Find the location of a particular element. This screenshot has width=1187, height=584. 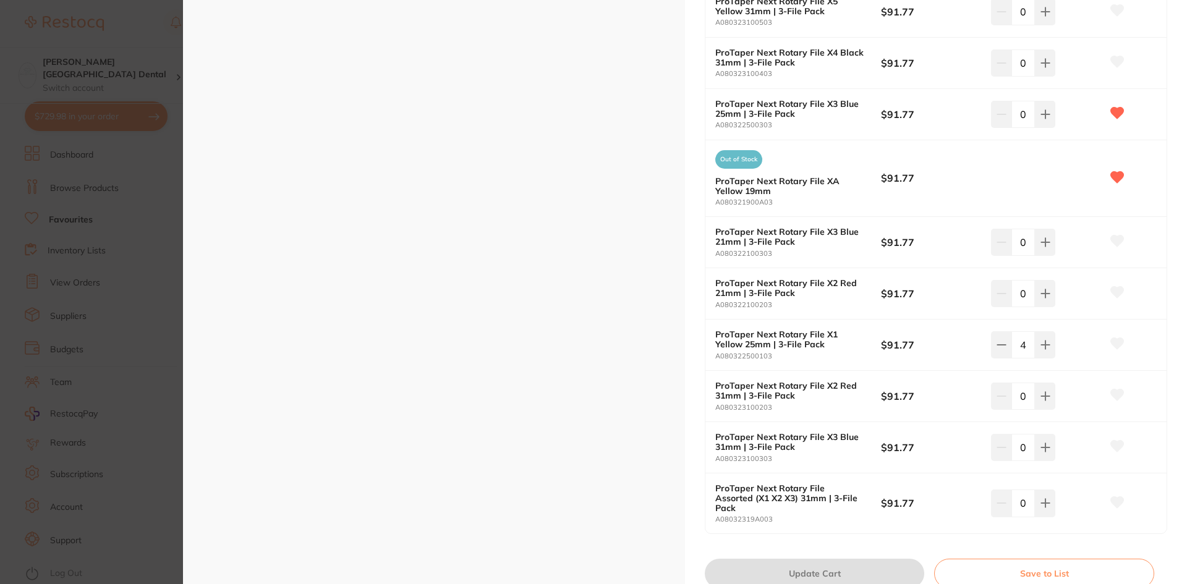

b: ProTaper Next Rotary File XA Yellow 19mm is located at coordinates (789, 186).